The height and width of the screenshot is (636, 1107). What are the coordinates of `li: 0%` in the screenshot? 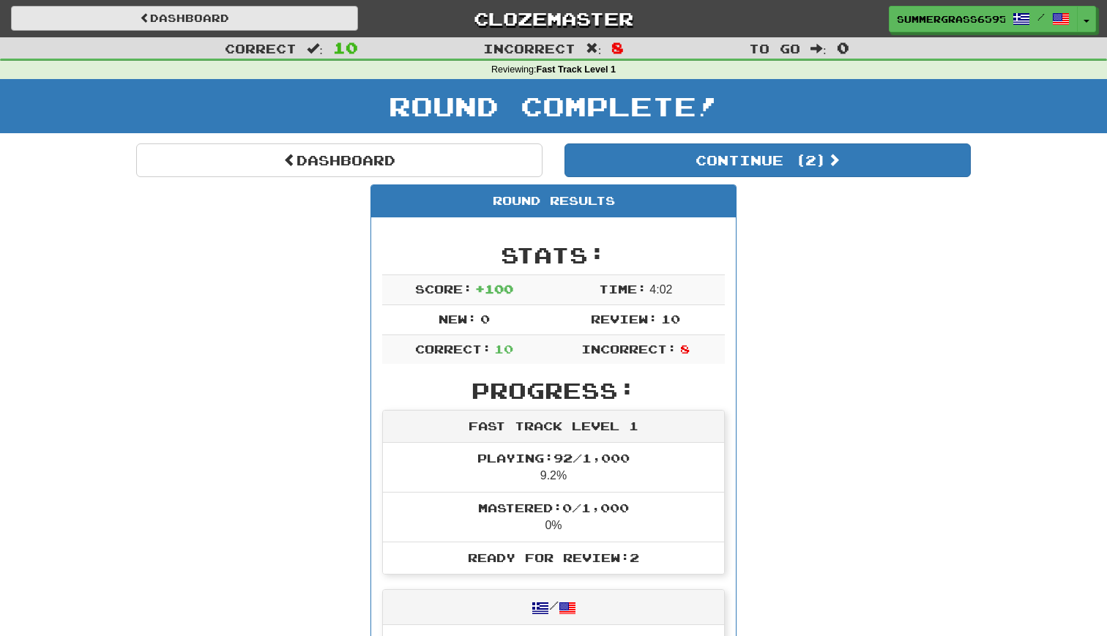 It's located at (554, 517).